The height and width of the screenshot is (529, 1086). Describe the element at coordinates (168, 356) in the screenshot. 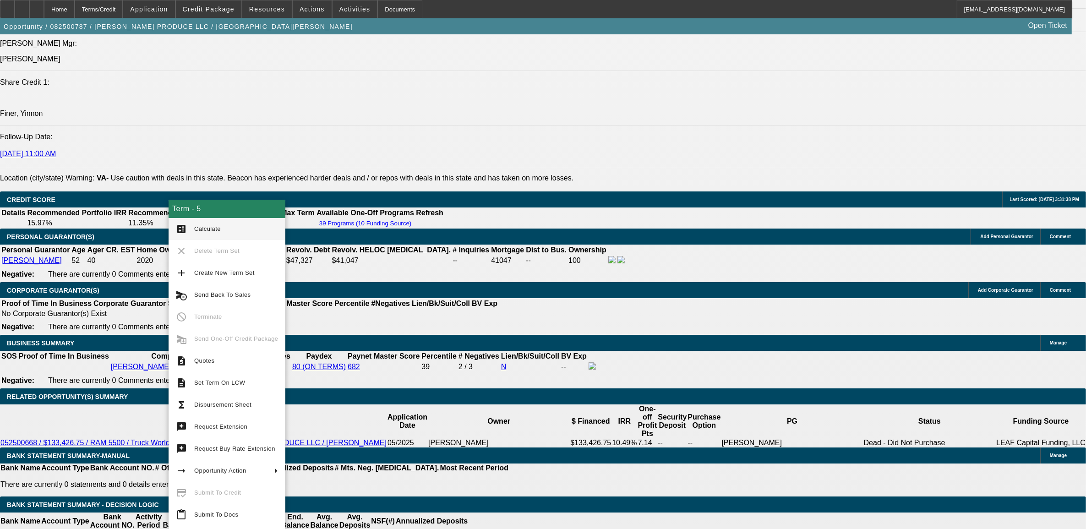

I see `b: Company` at that location.